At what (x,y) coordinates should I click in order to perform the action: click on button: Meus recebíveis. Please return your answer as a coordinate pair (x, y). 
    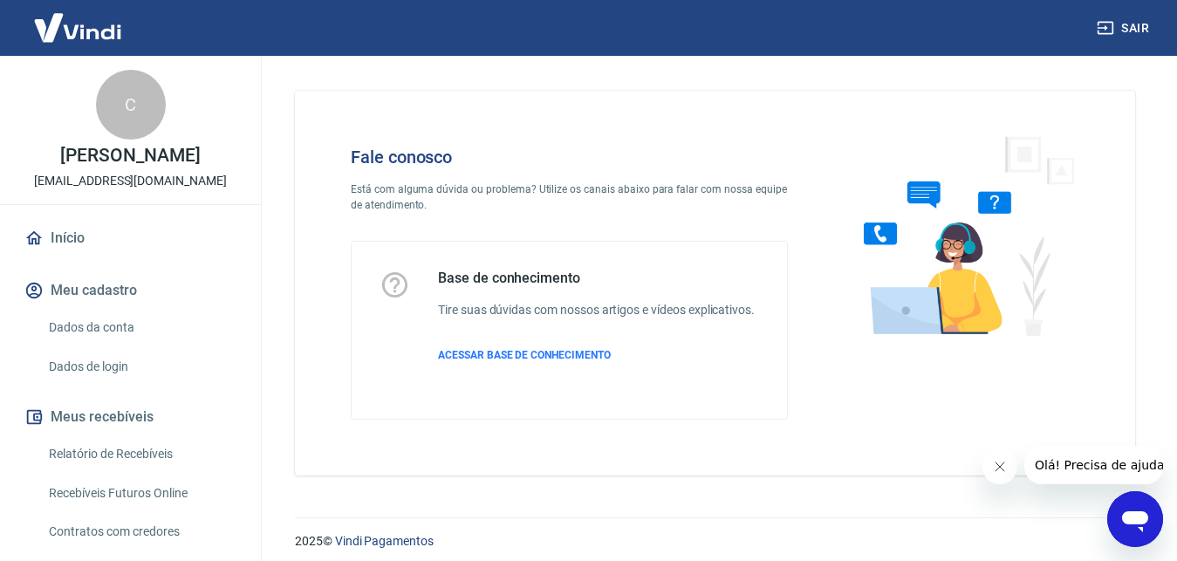
    Looking at the image, I should click on (130, 417).